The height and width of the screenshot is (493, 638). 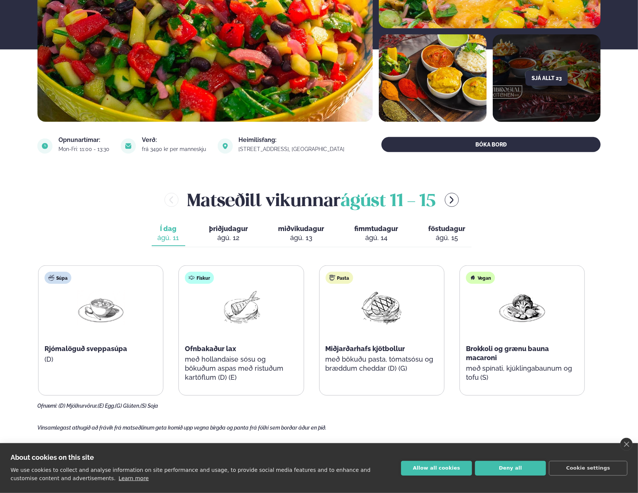 What do you see at coordinates (211, 348) in the screenshot?
I see `span: Ofnbakaður lax` at bounding box center [211, 348].